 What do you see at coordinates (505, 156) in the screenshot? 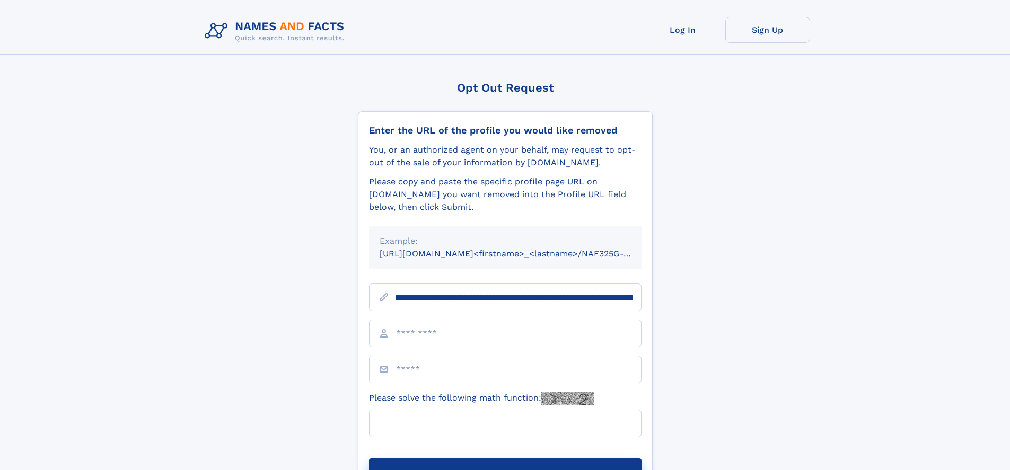
I see `div: You, or an authorized agent on your behalf, may request to opt-out of the sale of your informatio...` at bounding box center [505, 156].